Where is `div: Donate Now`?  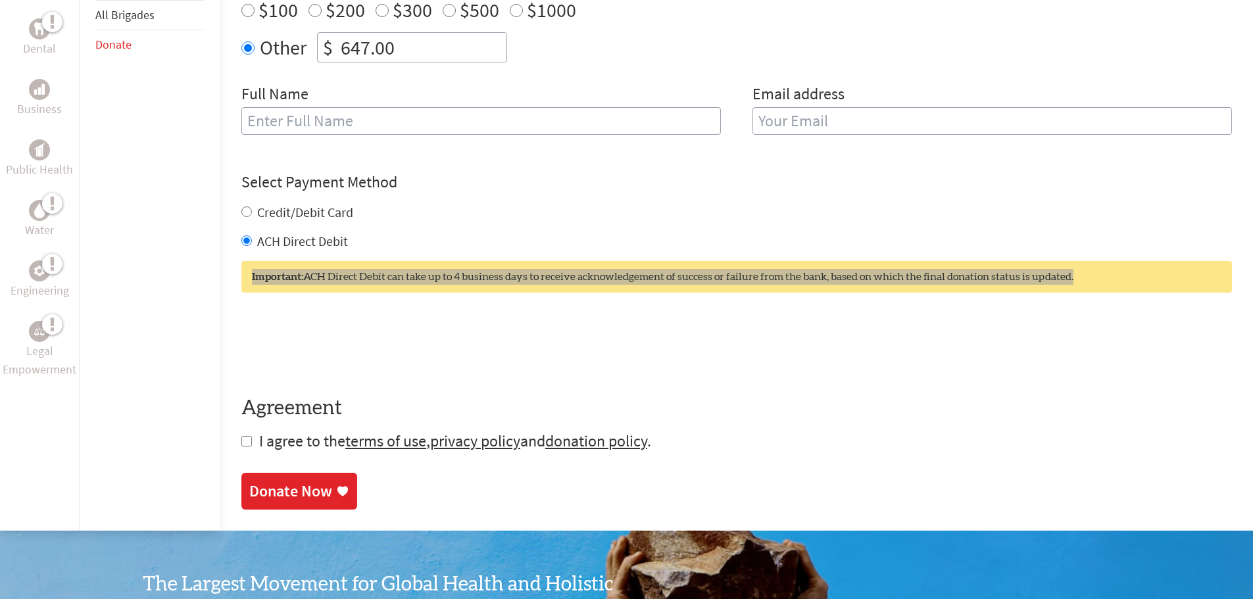 div: Donate Now is located at coordinates (291, 491).